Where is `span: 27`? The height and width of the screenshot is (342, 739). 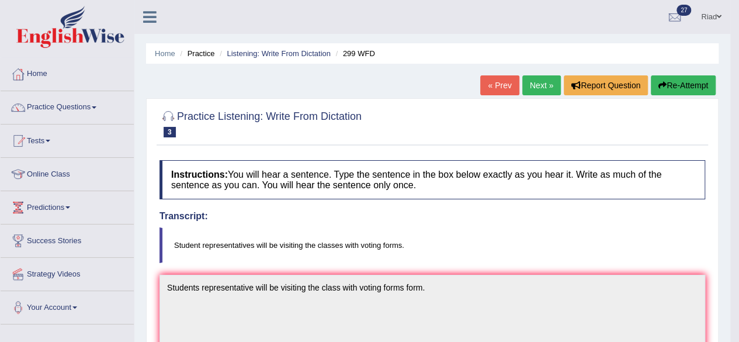
span: 27 is located at coordinates (683, 10).